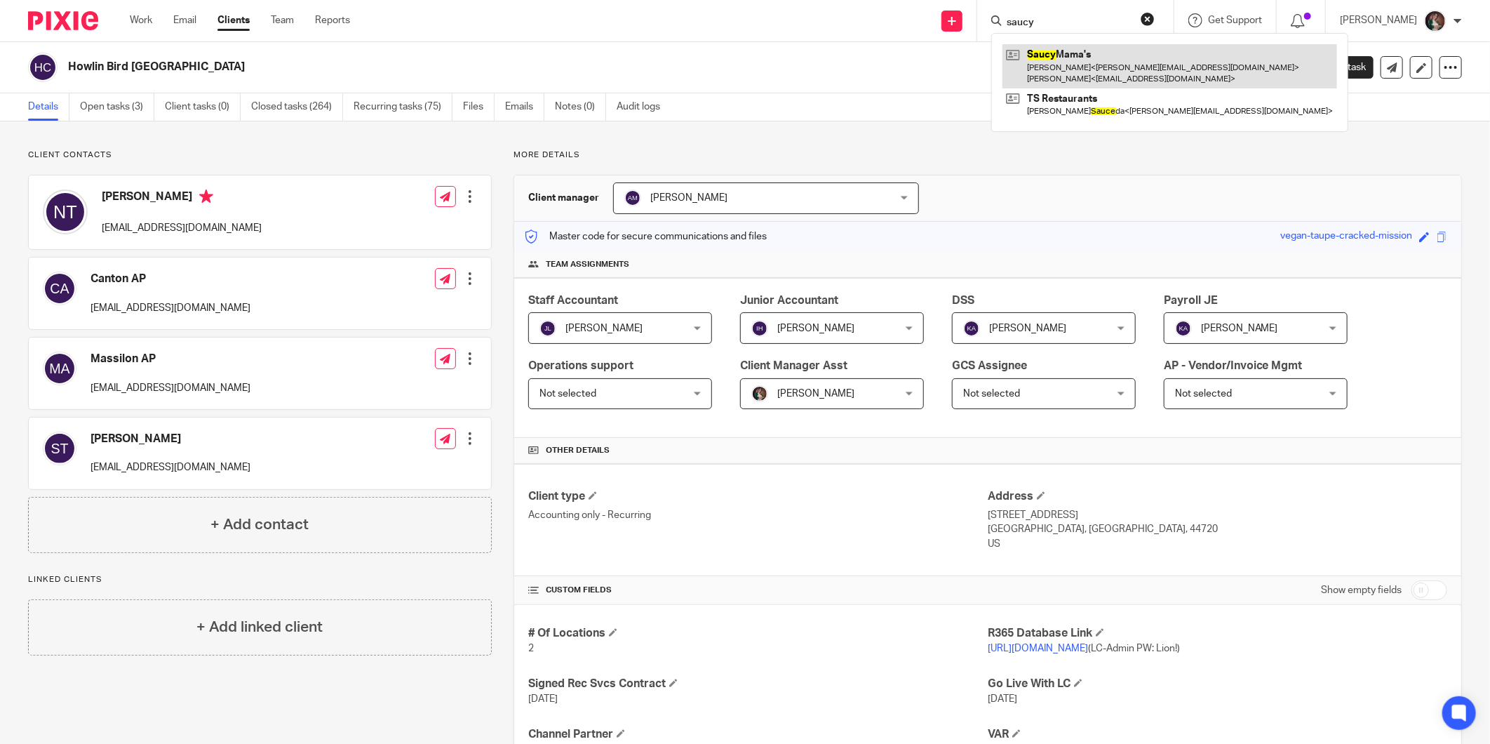  What do you see at coordinates (170, 278) in the screenshot?
I see `h4: Canton AP` at bounding box center [170, 278].